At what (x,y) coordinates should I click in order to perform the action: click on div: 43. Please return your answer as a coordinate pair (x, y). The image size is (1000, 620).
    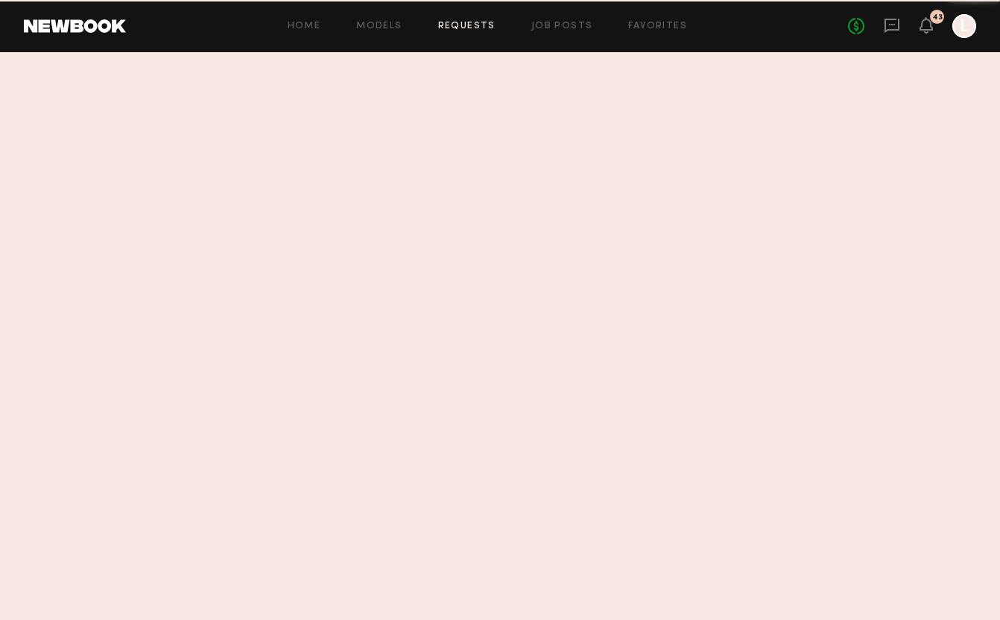
    Looking at the image, I should click on (937, 17).